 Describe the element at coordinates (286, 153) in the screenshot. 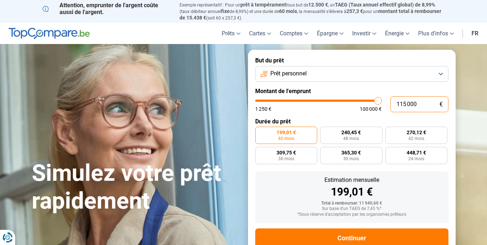

I see `span: 309,75 €` at that location.